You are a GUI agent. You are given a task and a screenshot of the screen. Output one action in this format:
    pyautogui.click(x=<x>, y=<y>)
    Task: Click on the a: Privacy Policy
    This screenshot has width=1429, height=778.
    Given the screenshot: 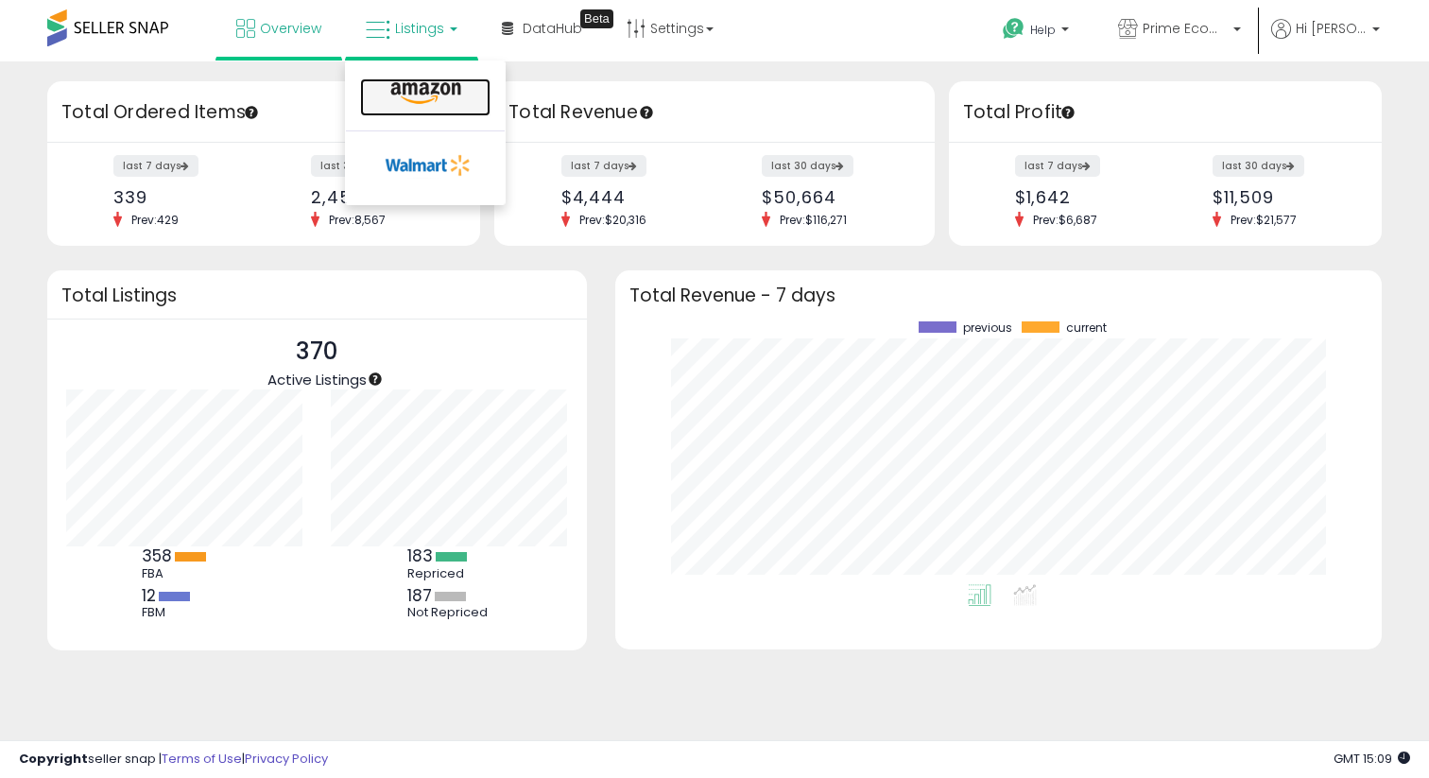 What is the action you would take?
    pyautogui.click(x=286, y=758)
    